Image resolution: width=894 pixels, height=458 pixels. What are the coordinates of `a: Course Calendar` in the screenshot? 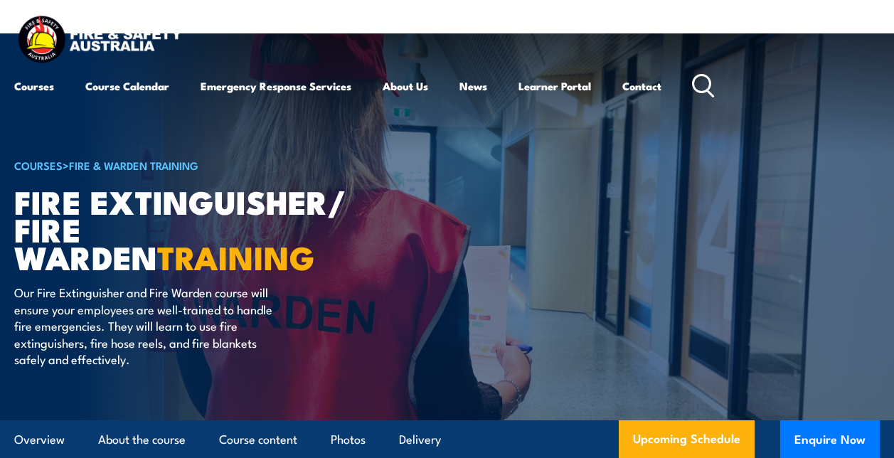 It's located at (127, 86).